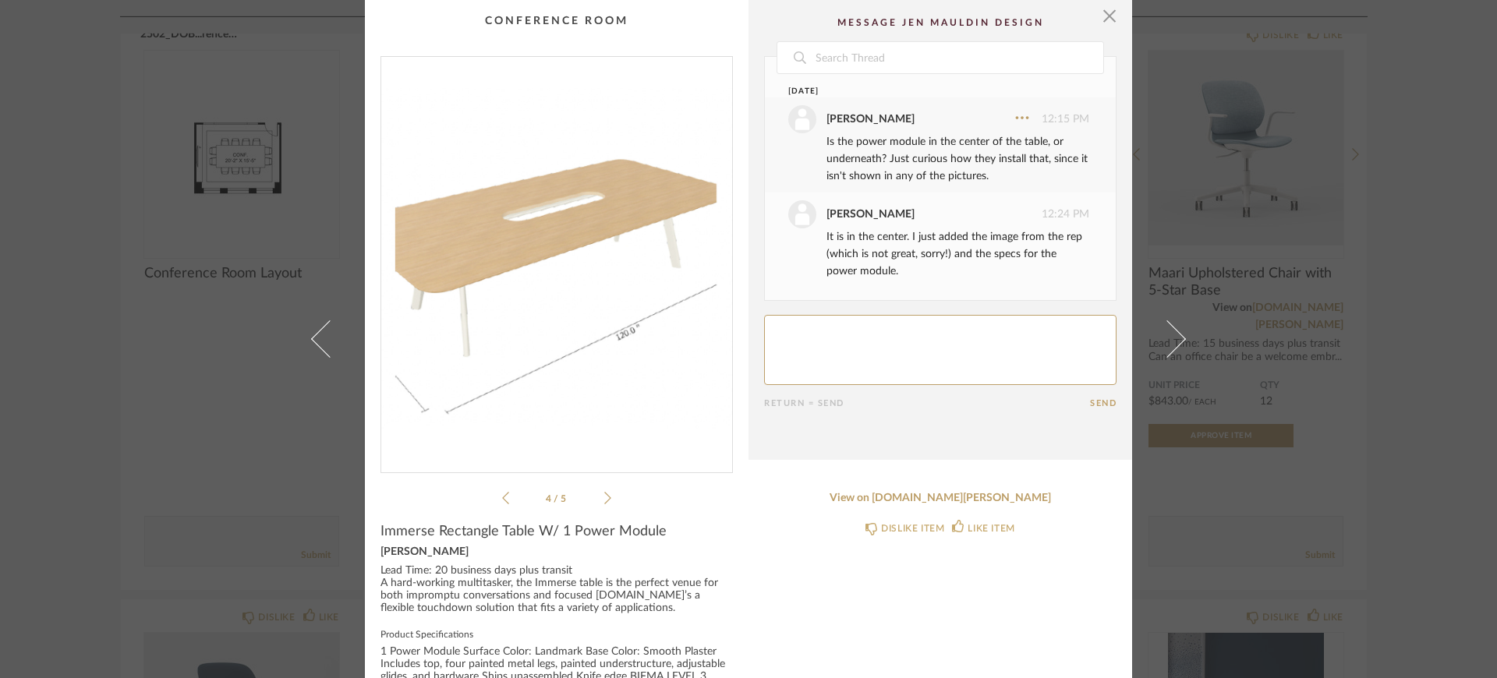  What do you see at coordinates (958, 254) in the screenshot?
I see `div: It is in the center. I just added the image from the rep (which is not great, sorry!) and the spe...` at bounding box center [958, 254].